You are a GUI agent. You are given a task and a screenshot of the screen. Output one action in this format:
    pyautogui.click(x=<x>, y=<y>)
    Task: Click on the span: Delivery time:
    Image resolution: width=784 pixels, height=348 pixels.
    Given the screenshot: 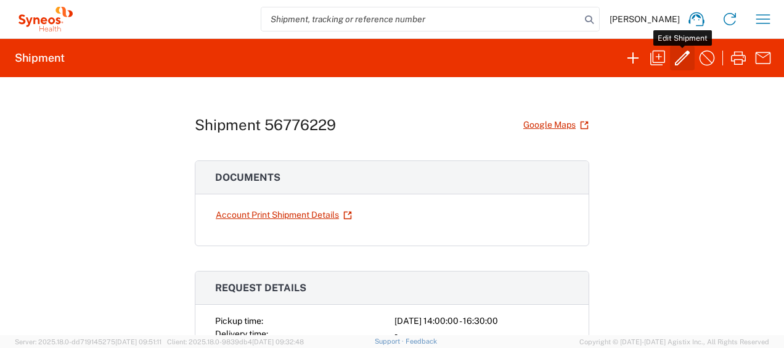 What is the action you would take?
    pyautogui.click(x=242, y=333)
    